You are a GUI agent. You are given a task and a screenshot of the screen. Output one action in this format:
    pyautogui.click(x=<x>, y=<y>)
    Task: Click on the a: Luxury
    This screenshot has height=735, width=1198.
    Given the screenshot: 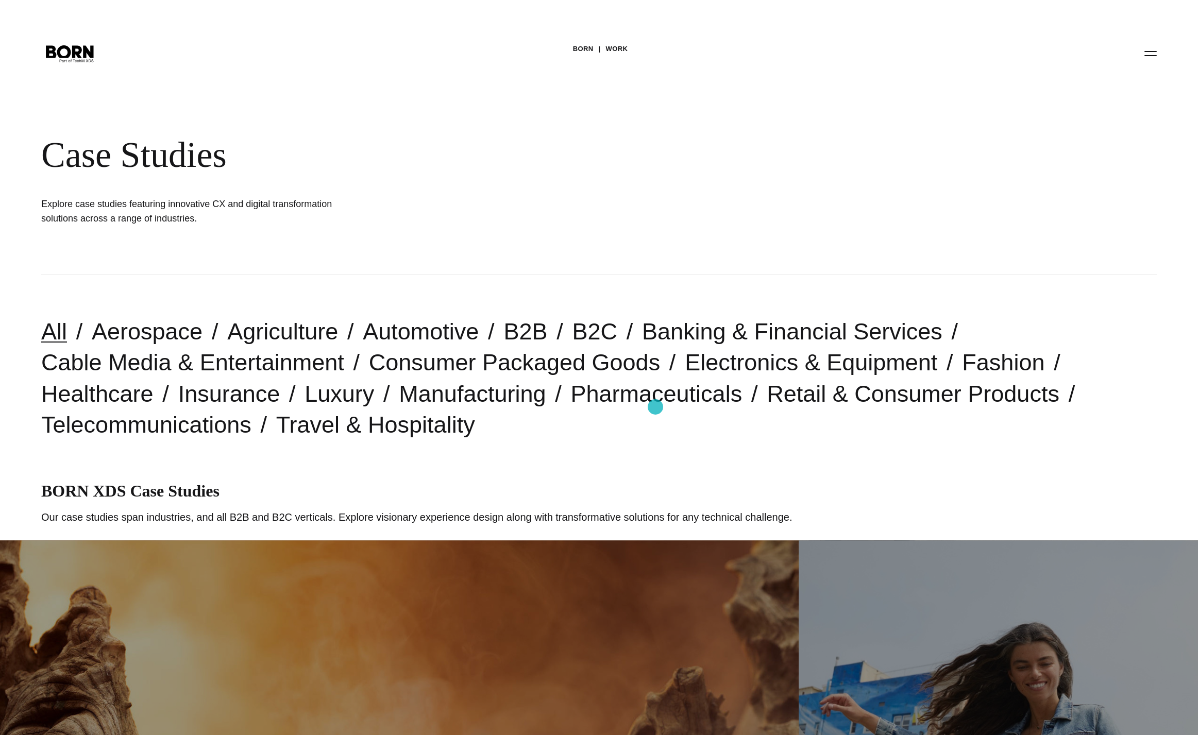 What is the action you would take?
    pyautogui.click(x=339, y=394)
    